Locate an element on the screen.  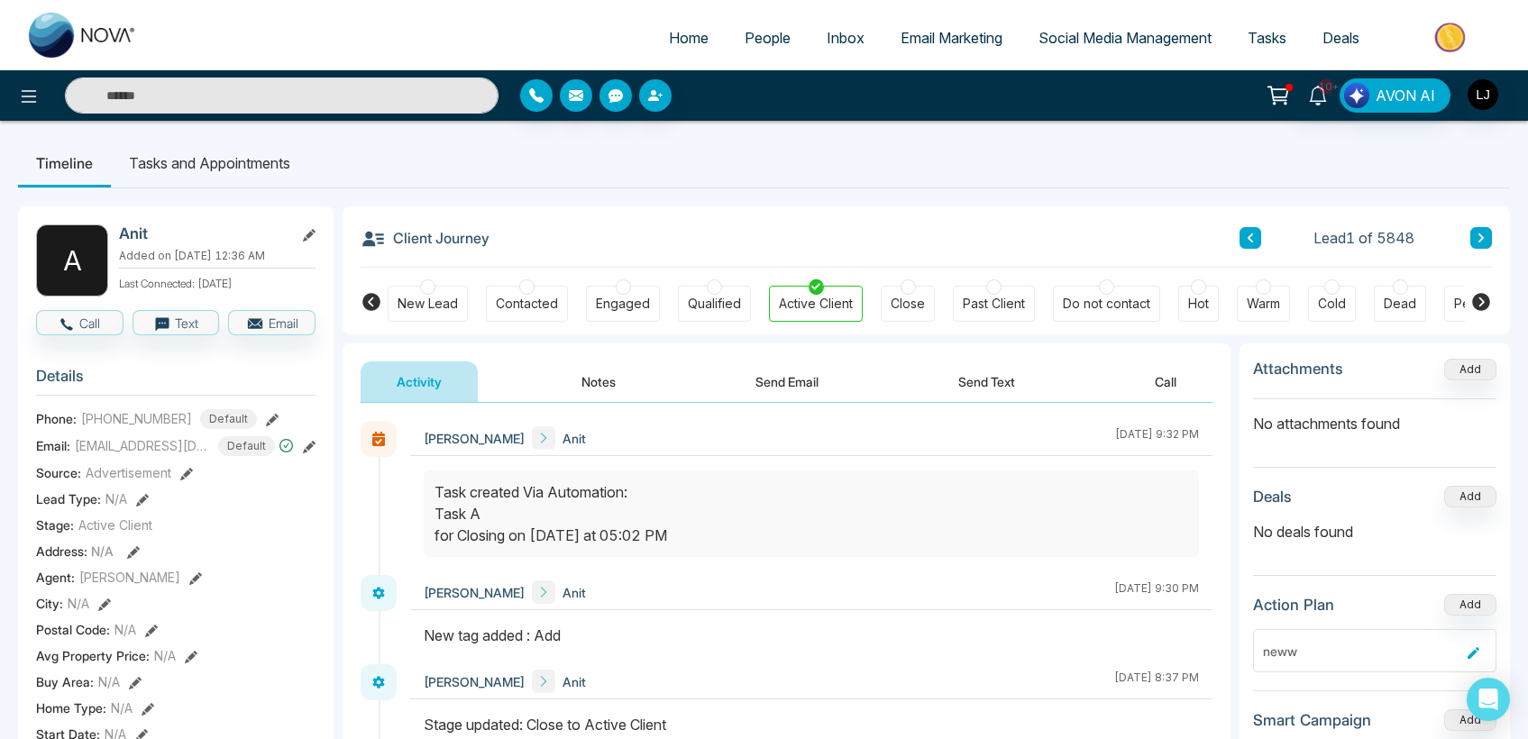
h3: Action Plan is located at coordinates (1294, 605).